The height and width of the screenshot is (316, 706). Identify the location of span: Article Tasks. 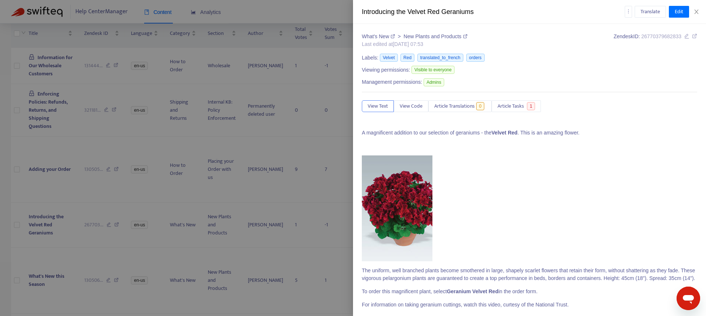
(511, 106).